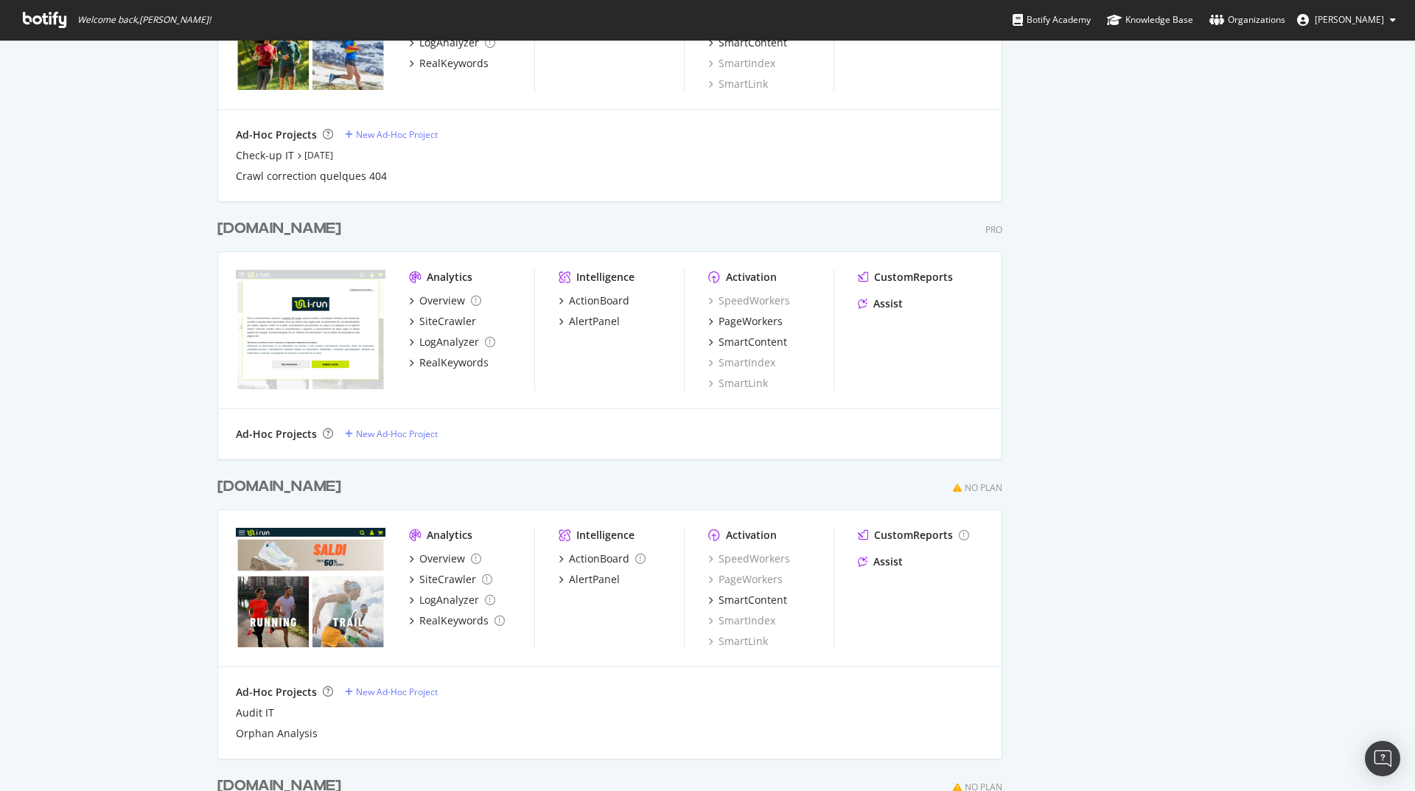 This screenshot has height=791, width=1415. What do you see at coordinates (310, 587) in the screenshot?
I see `img: i-run.it` at bounding box center [310, 587].